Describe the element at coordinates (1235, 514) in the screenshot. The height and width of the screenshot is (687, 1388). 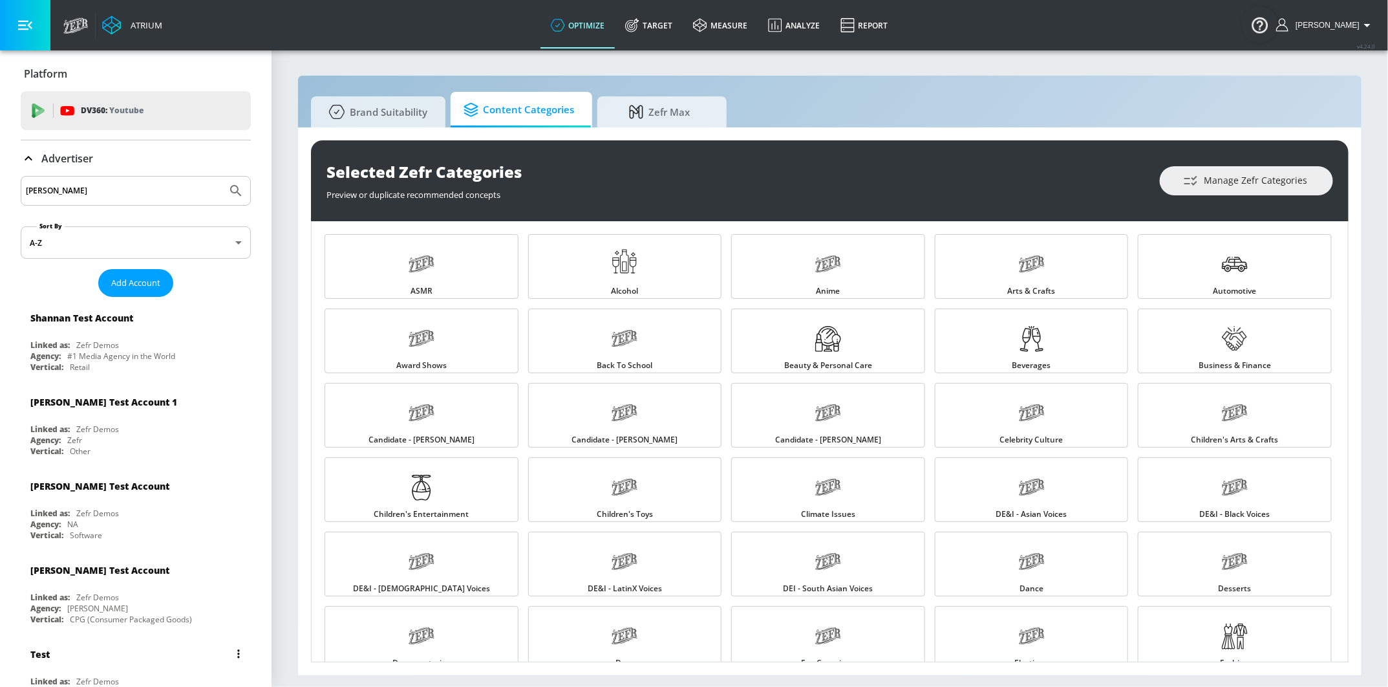
I see `span: DE&I - Black Voices` at that location.